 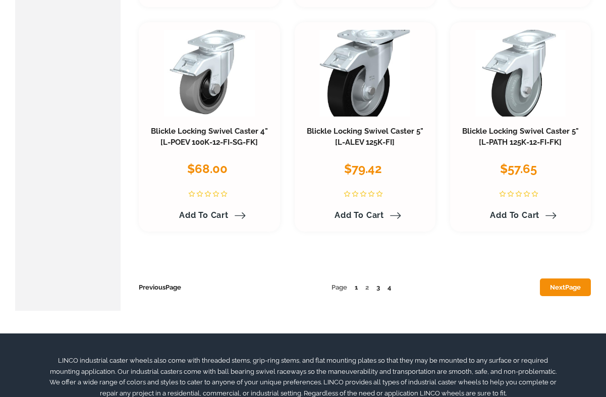 What do you see at coordinates (565, 287) in the screenshot?
I see `a: NextPage` at bounding box center [565, 287].